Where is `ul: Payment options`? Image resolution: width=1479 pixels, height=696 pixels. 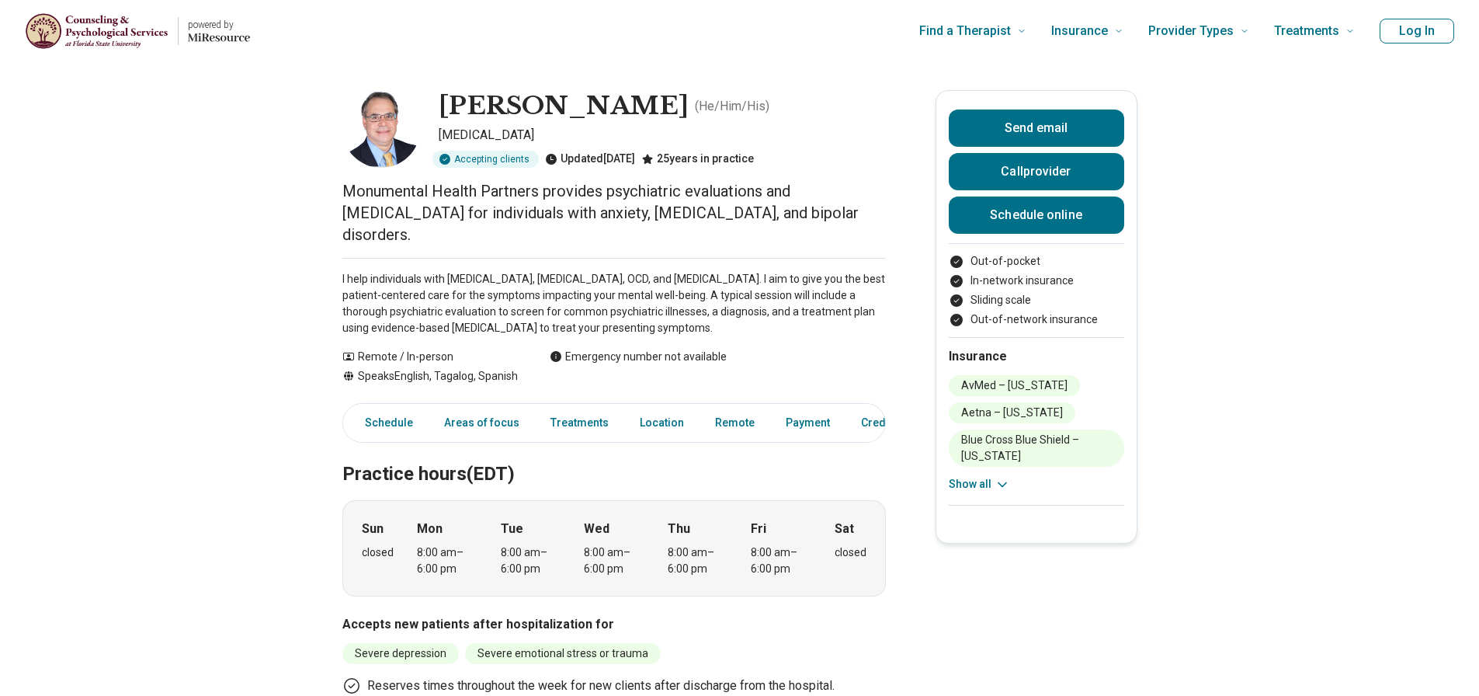
ul: Payment options is located at coordinates (1037, 290).